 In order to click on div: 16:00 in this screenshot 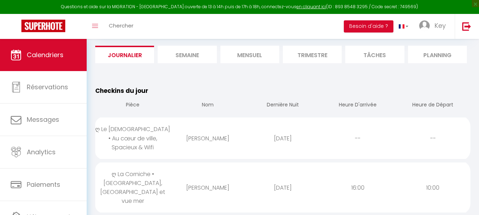, I will do `click(357, 187)`.